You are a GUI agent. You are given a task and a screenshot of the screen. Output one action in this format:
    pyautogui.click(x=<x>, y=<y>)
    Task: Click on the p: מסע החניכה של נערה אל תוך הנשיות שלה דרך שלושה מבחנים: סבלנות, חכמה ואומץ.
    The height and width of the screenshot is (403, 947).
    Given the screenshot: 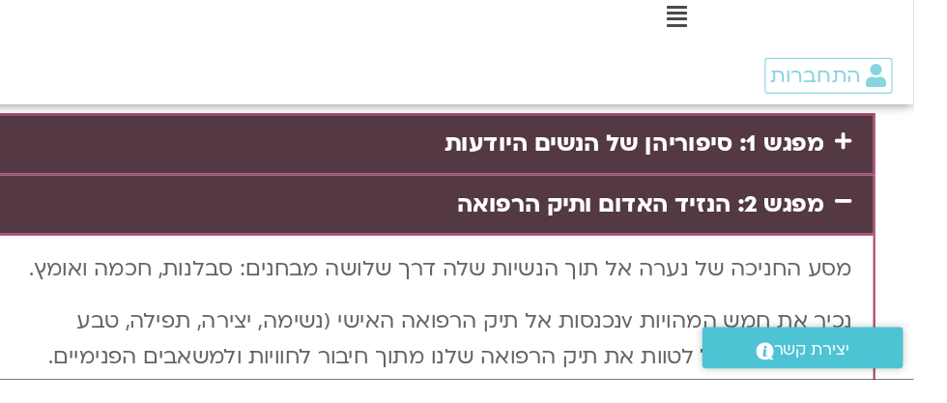 What is the action you would take?
    pyautogui.click(x=507, y=303)
    